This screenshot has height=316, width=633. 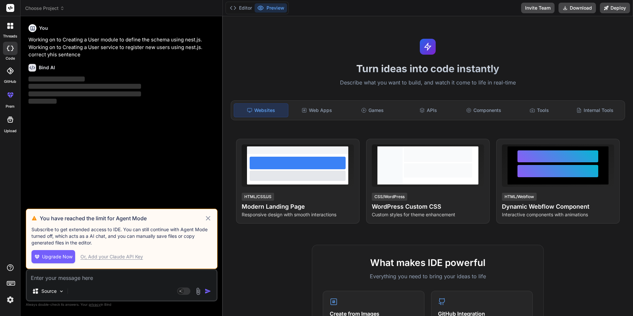 What do you see at coordinates (539, 110) in the screenshot?
I see `div: Tools` at bounding box center [539, 110].